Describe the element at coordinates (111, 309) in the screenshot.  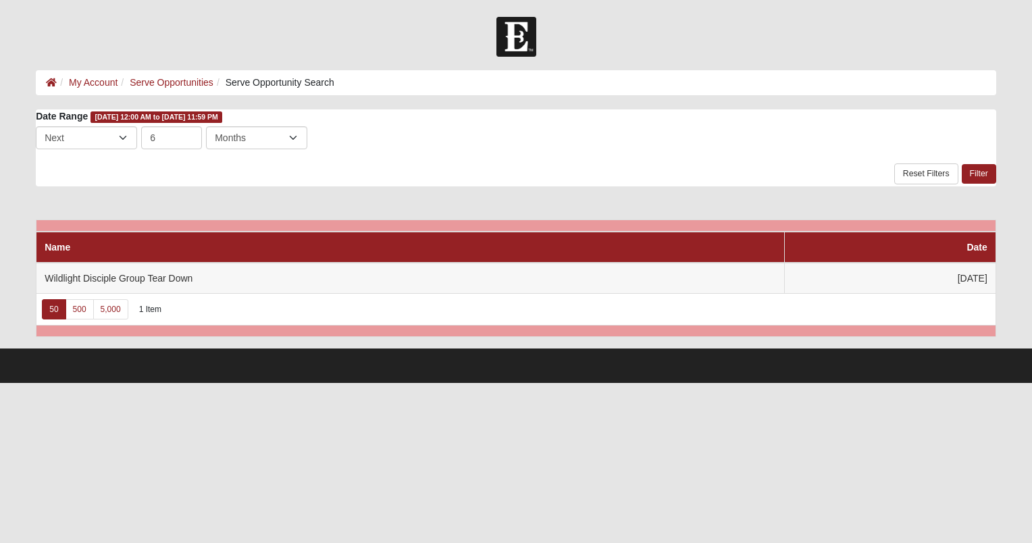
I see `a: 5,000` at that location.